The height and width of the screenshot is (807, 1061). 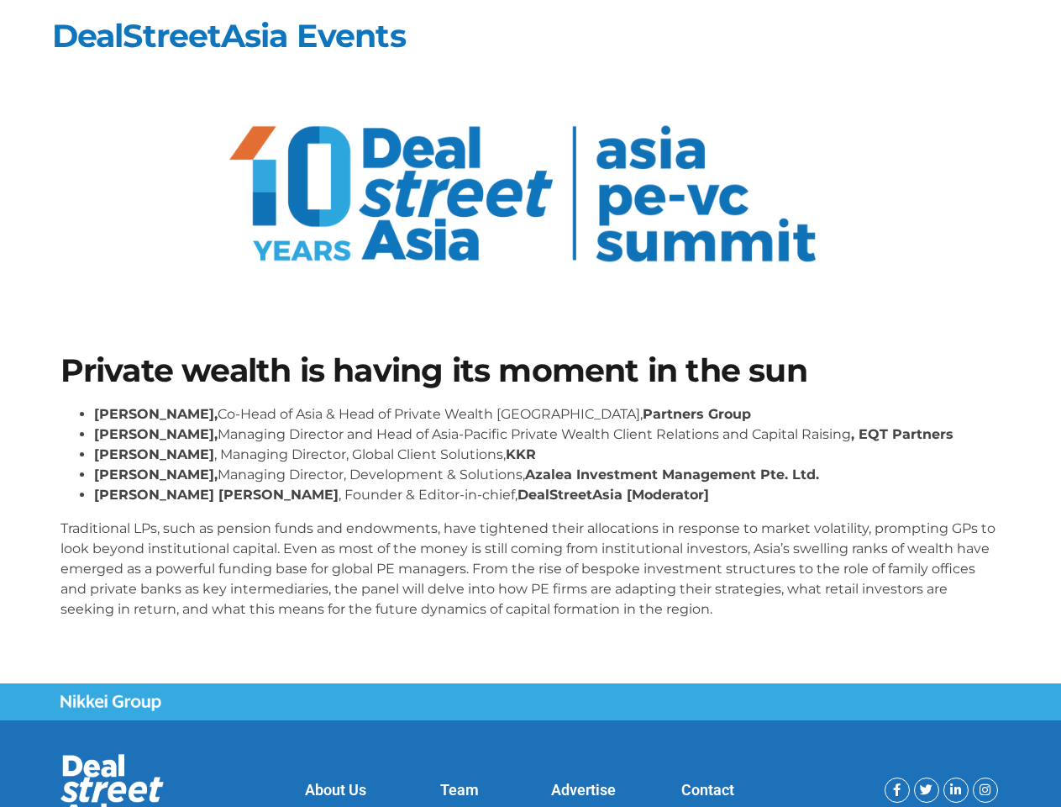 What do you see at coordinates (708, 789) in the screenshot?
I see `a: Contact` at bounding box center [708, 789].